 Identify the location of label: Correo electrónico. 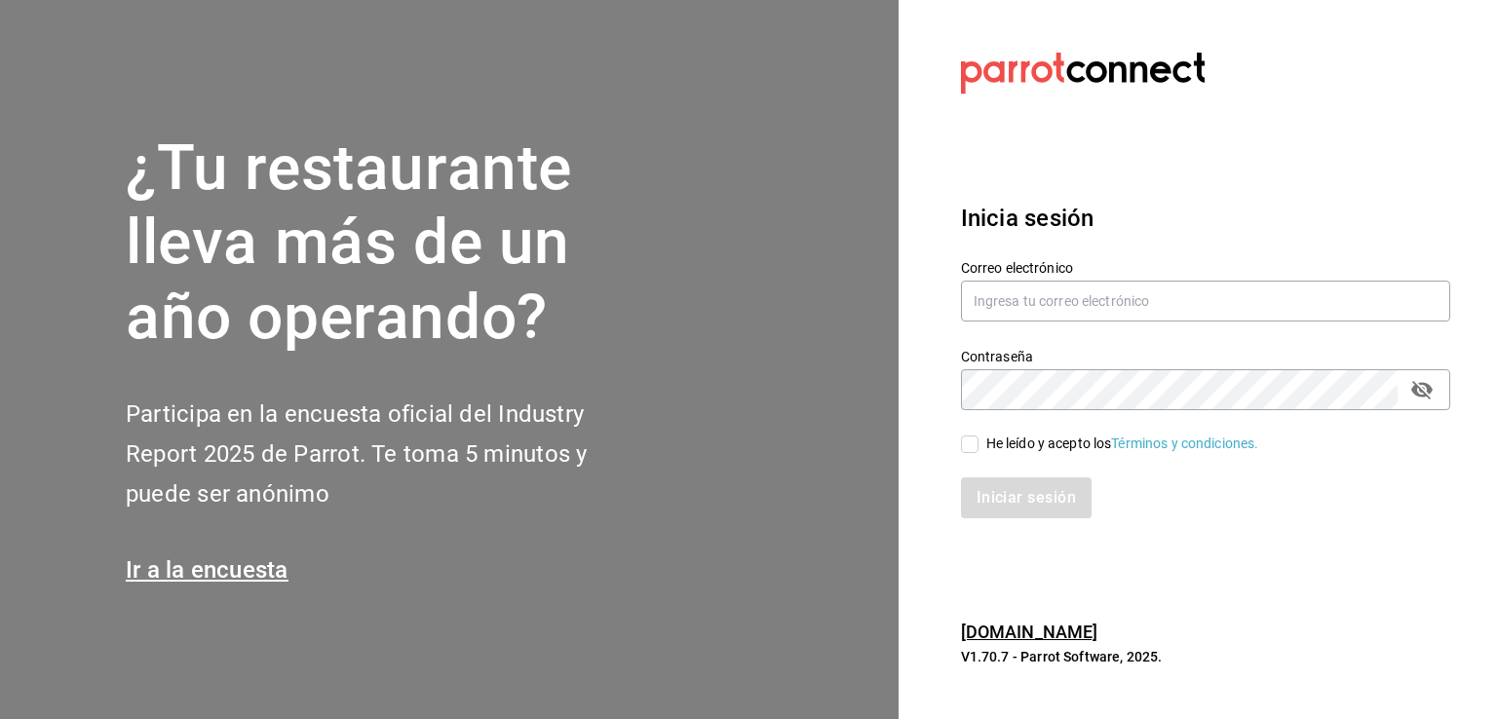
(1205, 267).